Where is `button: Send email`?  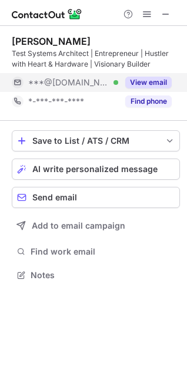
button: Send email is located at coordinates (96, 197).